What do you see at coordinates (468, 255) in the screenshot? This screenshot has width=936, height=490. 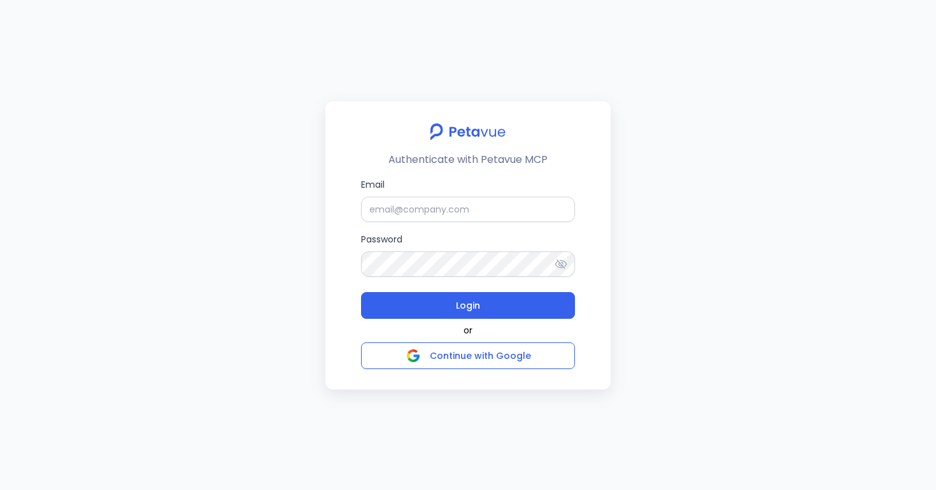 I see `label: Password` at bounding box center [468, 255].